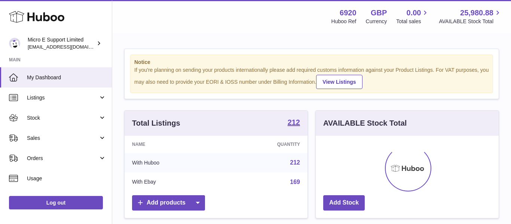 This screenshot has width=511, height=224. I want to click on div: Micro E Support Limited, so click(61, 43).